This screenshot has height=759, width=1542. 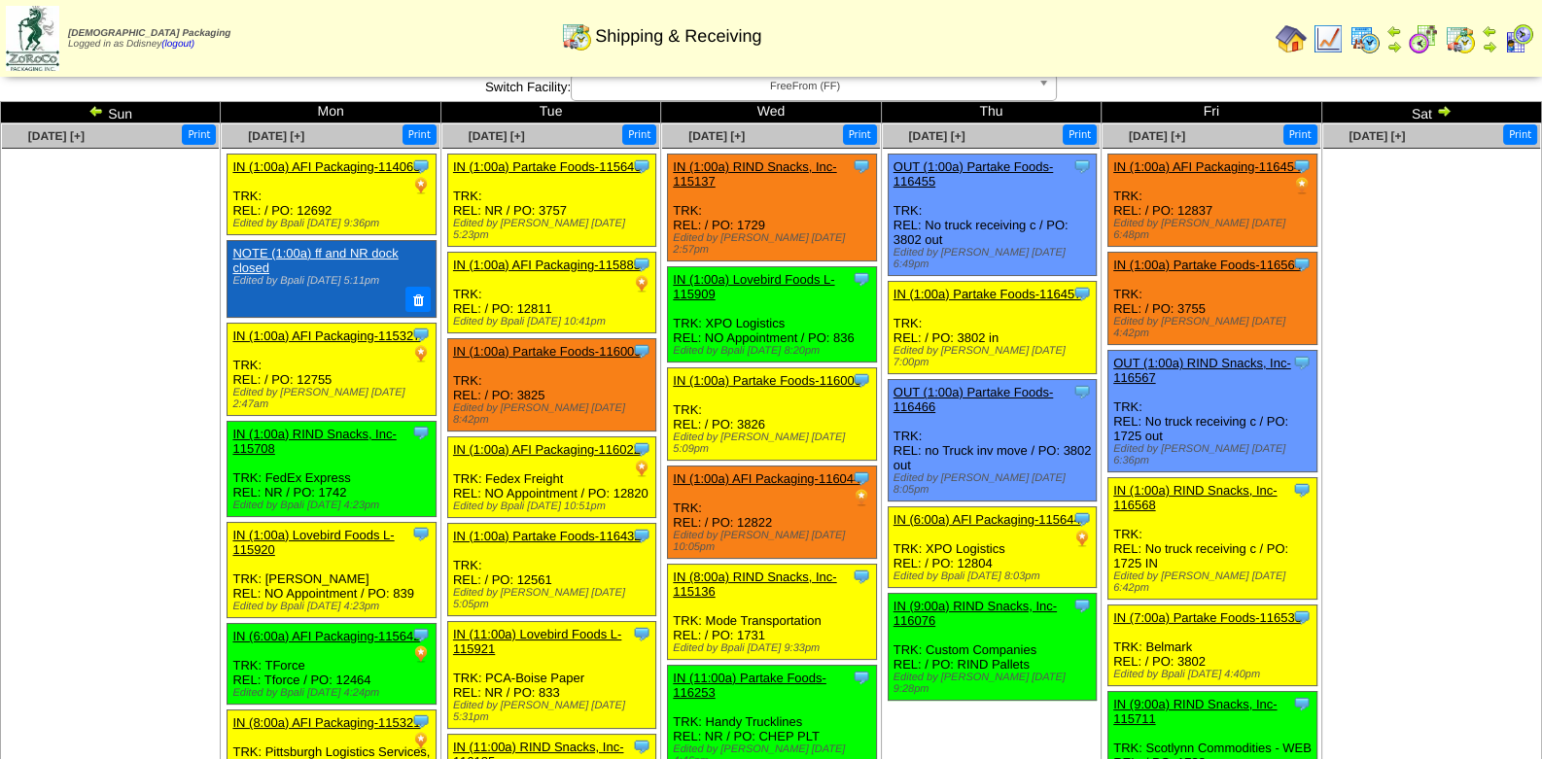 I want to click on a: NOTE (1:00a) ff and NR dock closed, so click(x=315, y=261).